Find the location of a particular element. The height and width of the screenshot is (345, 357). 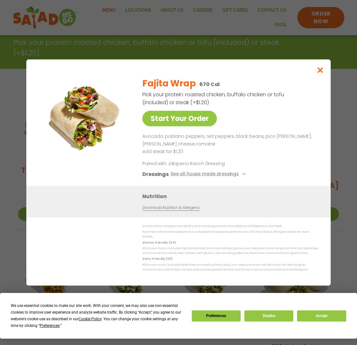

h3: Nutrition is located at coordinates (232, 196).